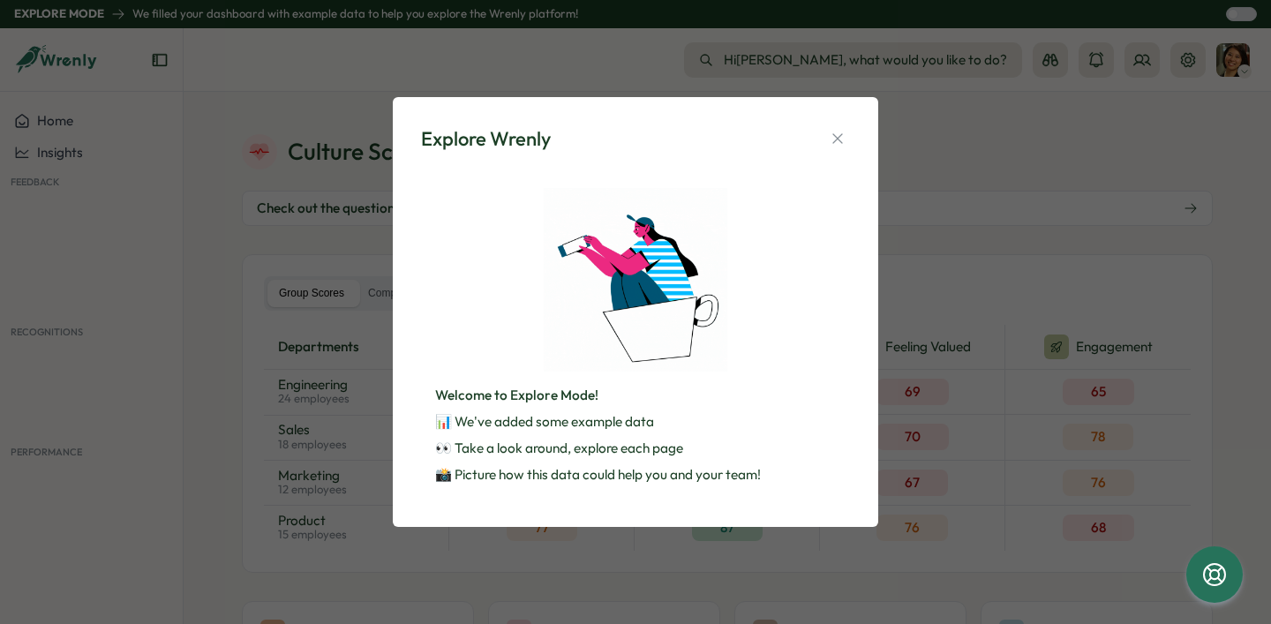 This screenshot has width=1271, height=624. I want to click on p: 👀 Take a look around, explore each page, so click(636, 449).